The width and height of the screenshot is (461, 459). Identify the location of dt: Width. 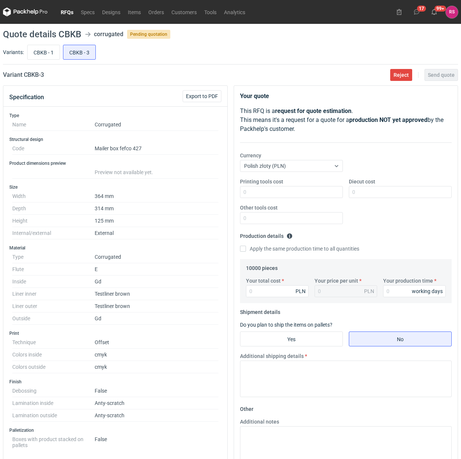
(53, 196).